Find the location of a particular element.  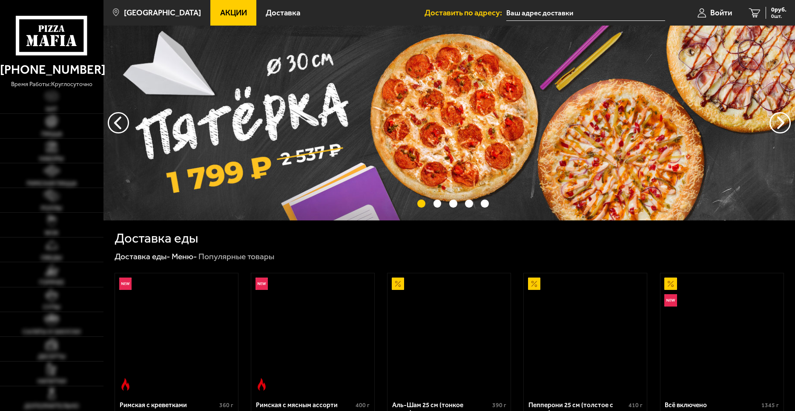

a: АкционныйНовинкаВсё включено is located at coordinates (722, 334).